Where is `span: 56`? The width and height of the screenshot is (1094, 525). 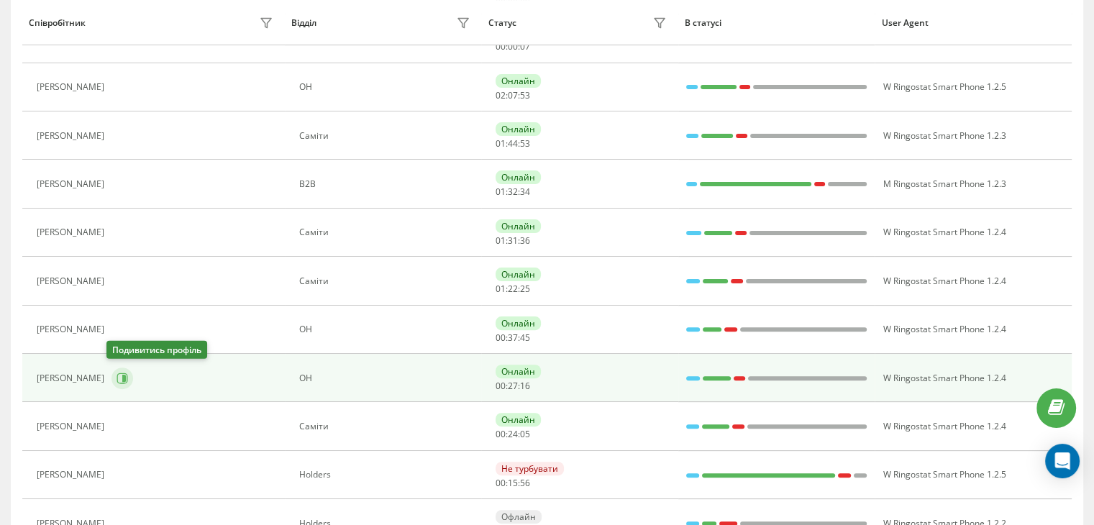
span: 56 is located at coordinates (525, 483).